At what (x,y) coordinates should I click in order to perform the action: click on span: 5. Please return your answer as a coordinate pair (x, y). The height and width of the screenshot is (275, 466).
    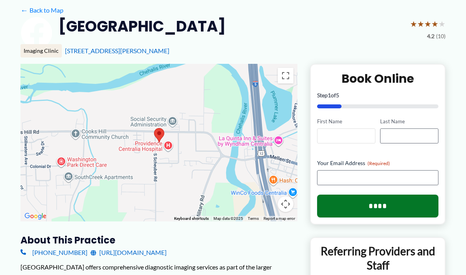
    Looking at the image, I should click on (338, 95).